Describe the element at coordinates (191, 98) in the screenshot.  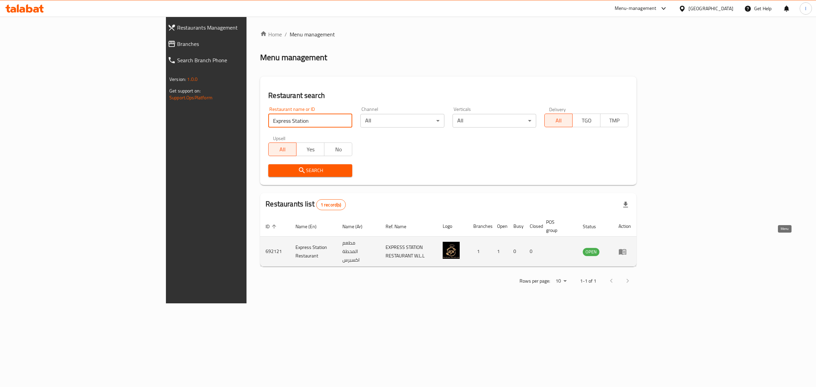
I see `a: Support.OpsPlatform` at that location.